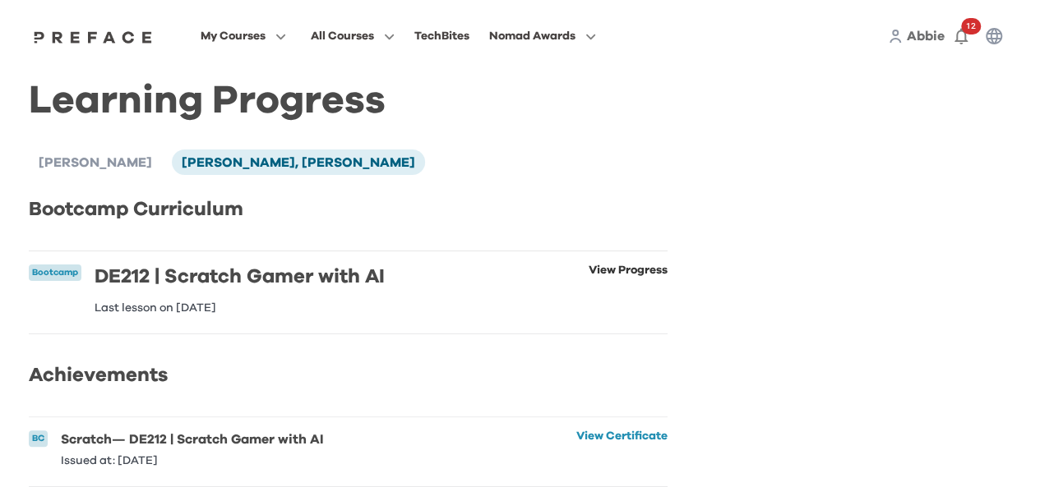 This screenshot has width=1040, height=487. What do you see at coordinates (348, 376) in the screenshot?
I see `h2: Achievements` at bounding box center [348, 376].